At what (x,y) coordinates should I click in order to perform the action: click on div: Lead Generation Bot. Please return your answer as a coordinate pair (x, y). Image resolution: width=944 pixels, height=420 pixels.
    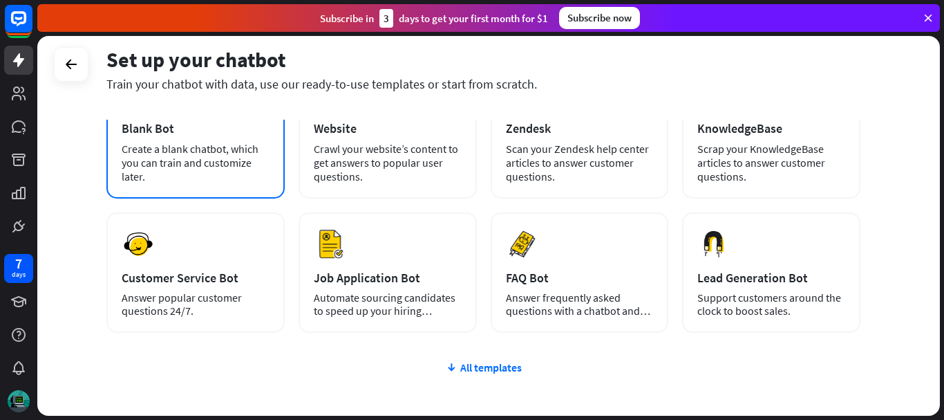
    Looking at the image, I should click on (771, 277).